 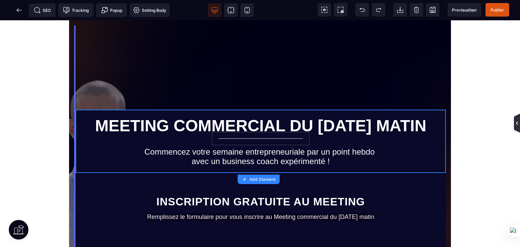 What do you see at coordinates (260, 181) in the screenshot?
I see `h1: INSCRIPTION GRATUITE AU MEETING` at bounding box center [260, 181].